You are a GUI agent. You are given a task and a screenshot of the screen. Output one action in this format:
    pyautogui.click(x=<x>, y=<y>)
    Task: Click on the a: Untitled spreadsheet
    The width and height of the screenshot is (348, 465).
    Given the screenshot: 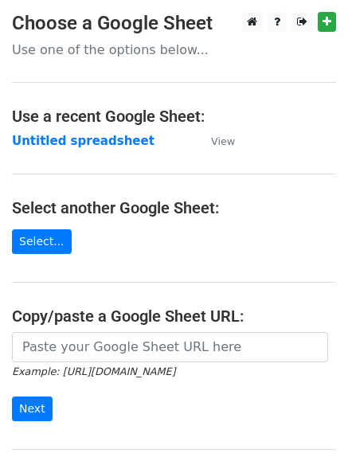 What is the action you would take?
    pyautogui.click(x=83, y=141)
    